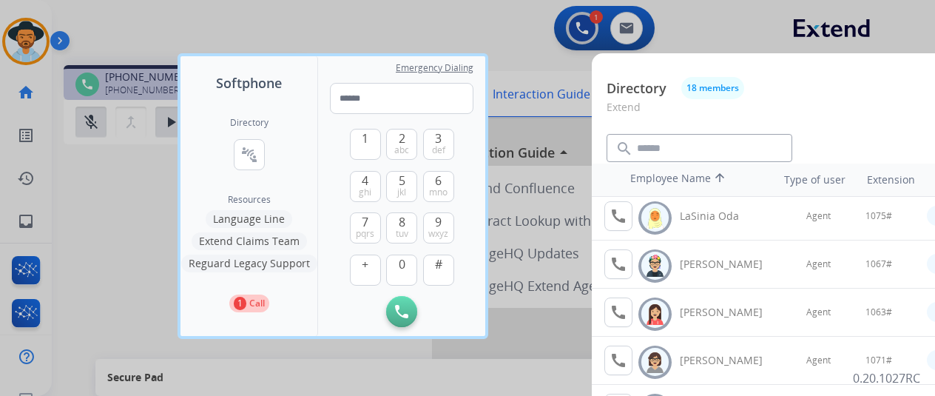  Describe the element at coordinates (249, 155) in the screenshot. I see `mat-icon: connect_without_contact` at that location.